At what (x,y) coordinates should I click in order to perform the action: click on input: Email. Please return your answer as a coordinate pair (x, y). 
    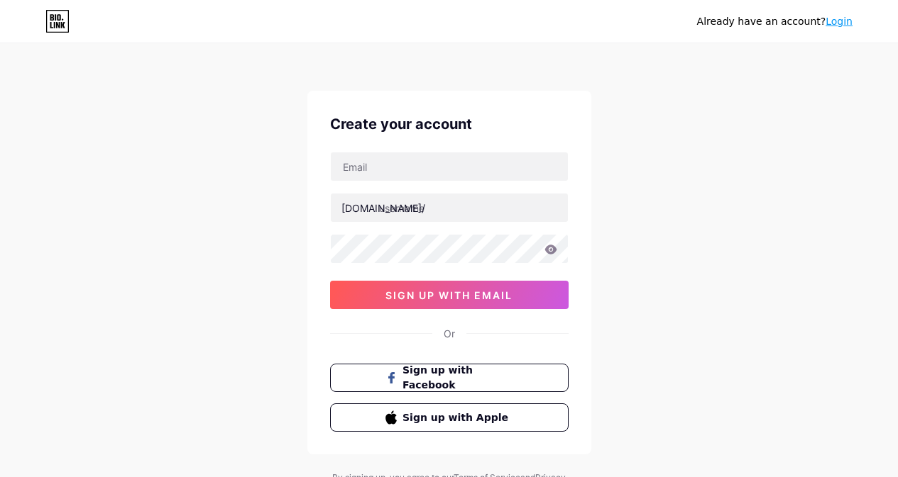
    Looking at the image, I should click on (449, 167).